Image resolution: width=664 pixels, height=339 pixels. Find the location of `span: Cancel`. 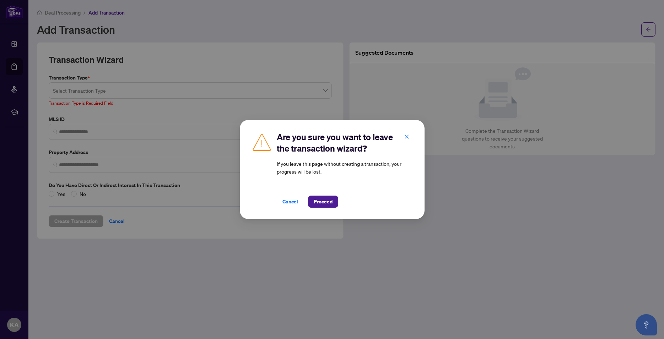

span: Cancel is located at coordinates (290, 202).